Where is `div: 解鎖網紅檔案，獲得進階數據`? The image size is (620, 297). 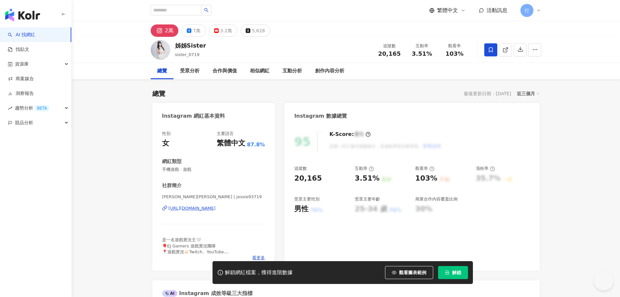 div: 解鎖網紅檔案，獲得進階數據 is located at coordinates (259, 272).